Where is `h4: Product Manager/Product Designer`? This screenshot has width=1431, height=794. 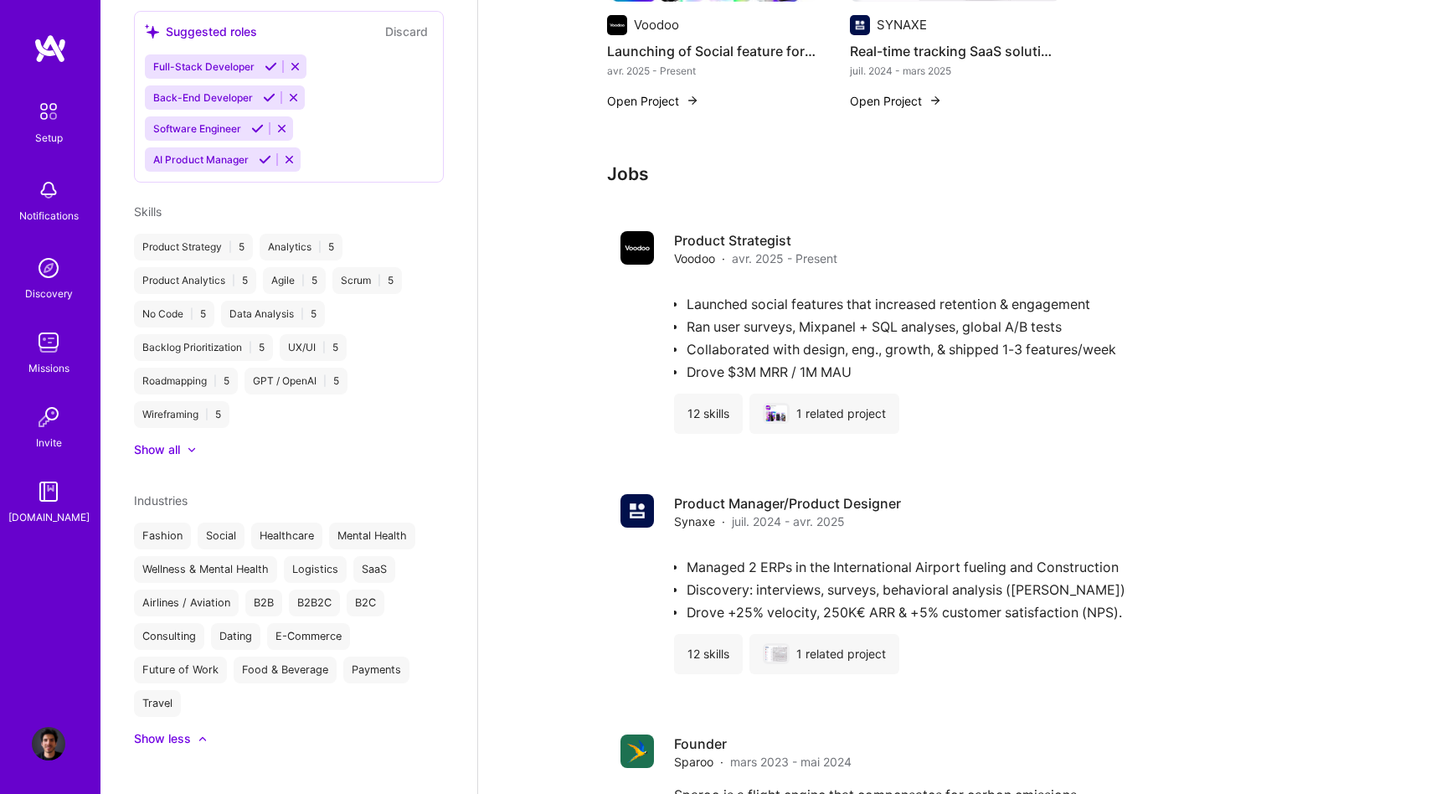
h4: Product Manager/Product Designer is located at coordinates (787, 503).